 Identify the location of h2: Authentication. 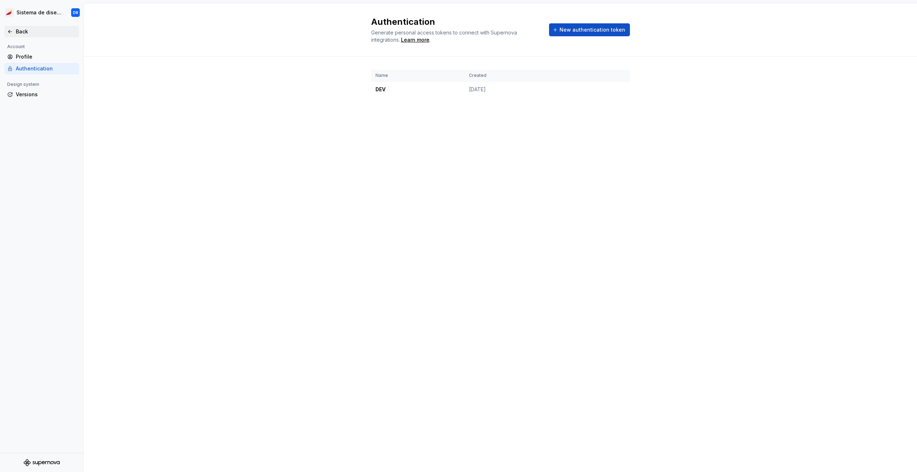
(455, 22).